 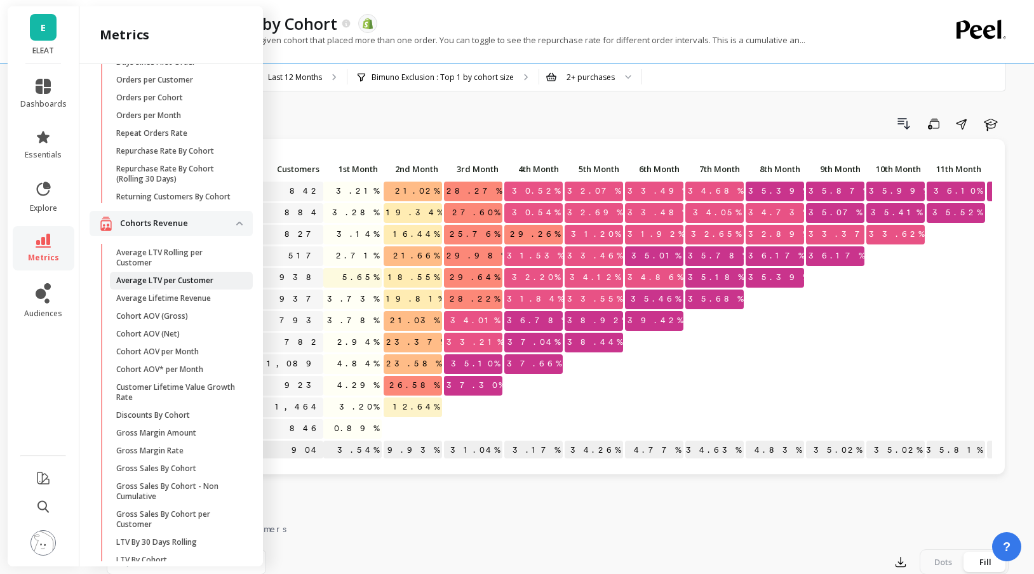 I want to click on span: 37.04%, so click(x=534, y=342).